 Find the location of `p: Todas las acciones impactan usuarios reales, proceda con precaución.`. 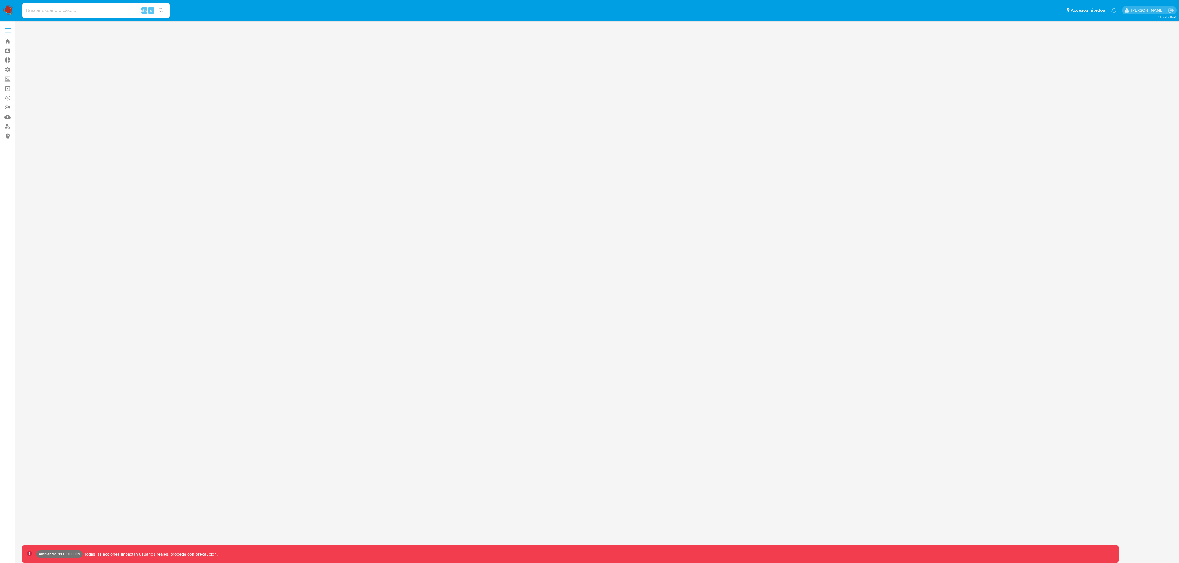

p: Todas las acciones impactan usuarios reales, proceda con precaución. is located at coordinates (150, 554).